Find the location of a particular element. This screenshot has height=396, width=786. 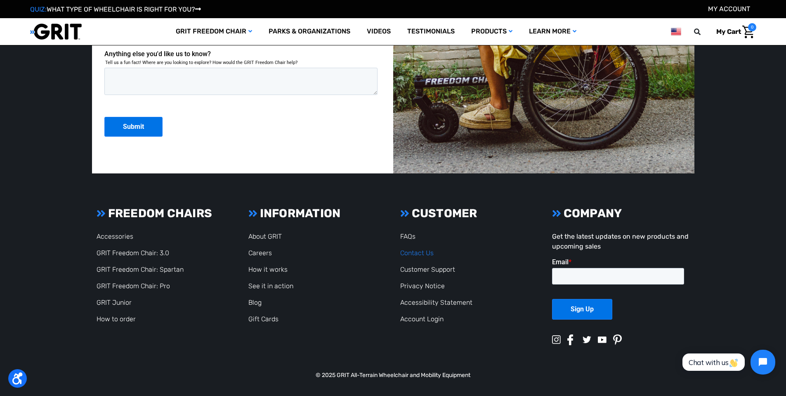

a: GRIT Freedom Chair: Spartan is located at coordinates (140, 269).